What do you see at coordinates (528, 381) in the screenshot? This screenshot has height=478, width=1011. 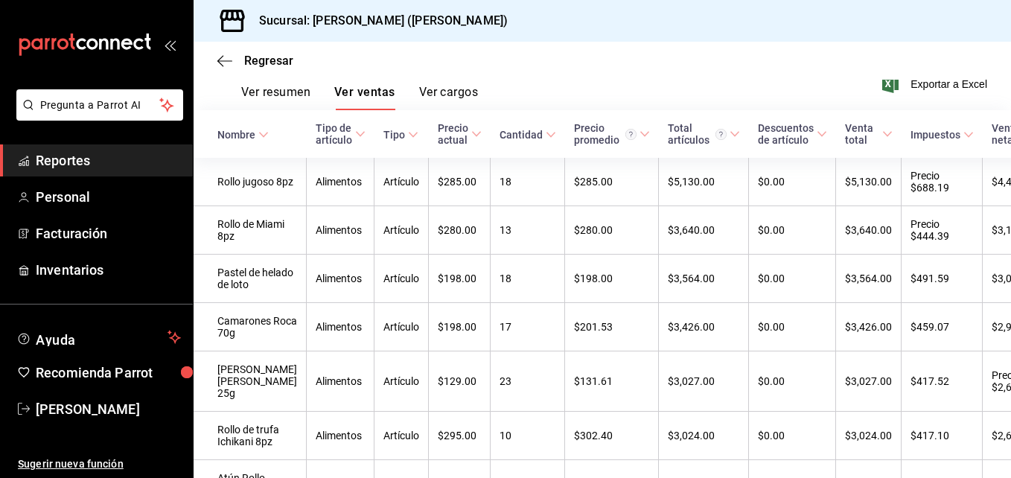 I see `td: 23` at bounding box center [528, 381].